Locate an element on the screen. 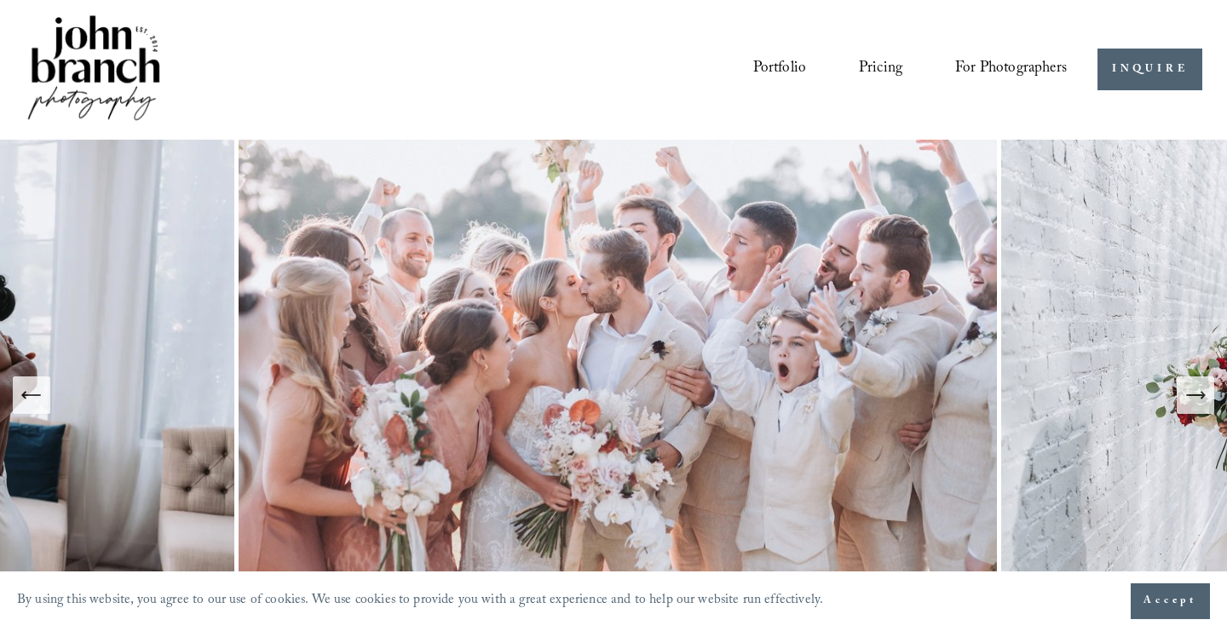  span: Accept is located at coordinates (1170, 602).